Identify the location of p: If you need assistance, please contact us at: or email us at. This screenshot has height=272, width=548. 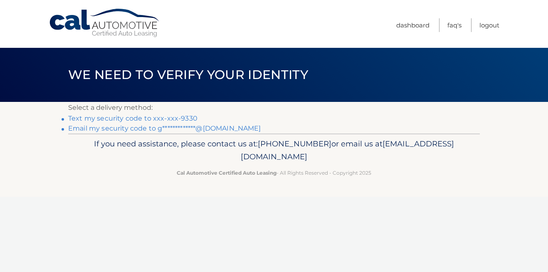
(274, 150).